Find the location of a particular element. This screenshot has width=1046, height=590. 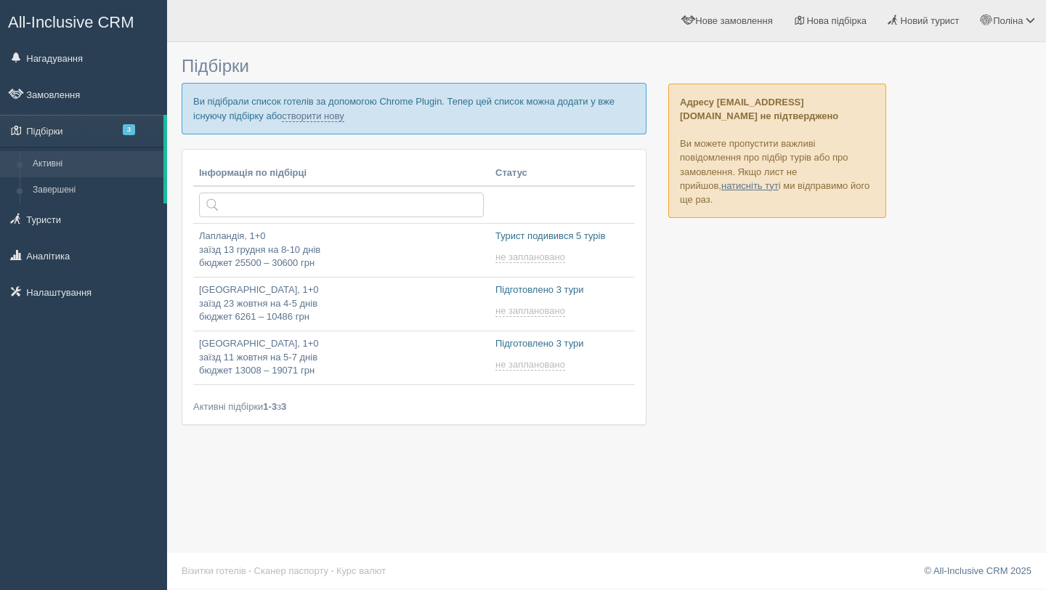

th: Статус is located at coordinates (562, 174).